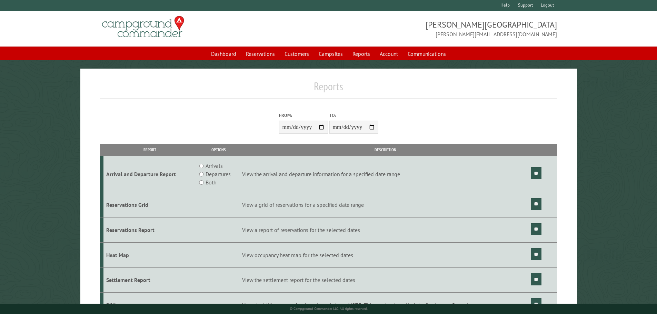  I want to click on label: To:, so click(354, 115).